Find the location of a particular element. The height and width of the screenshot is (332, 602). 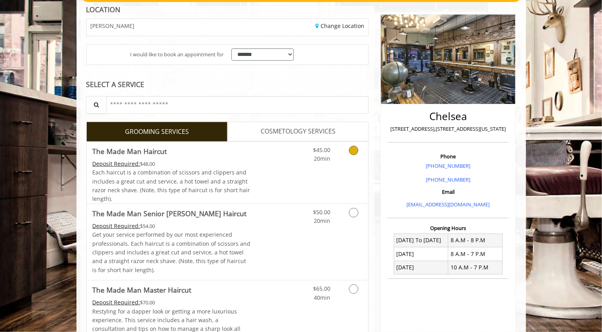

h3: Opening Hours is located at coordinates (447, 228).